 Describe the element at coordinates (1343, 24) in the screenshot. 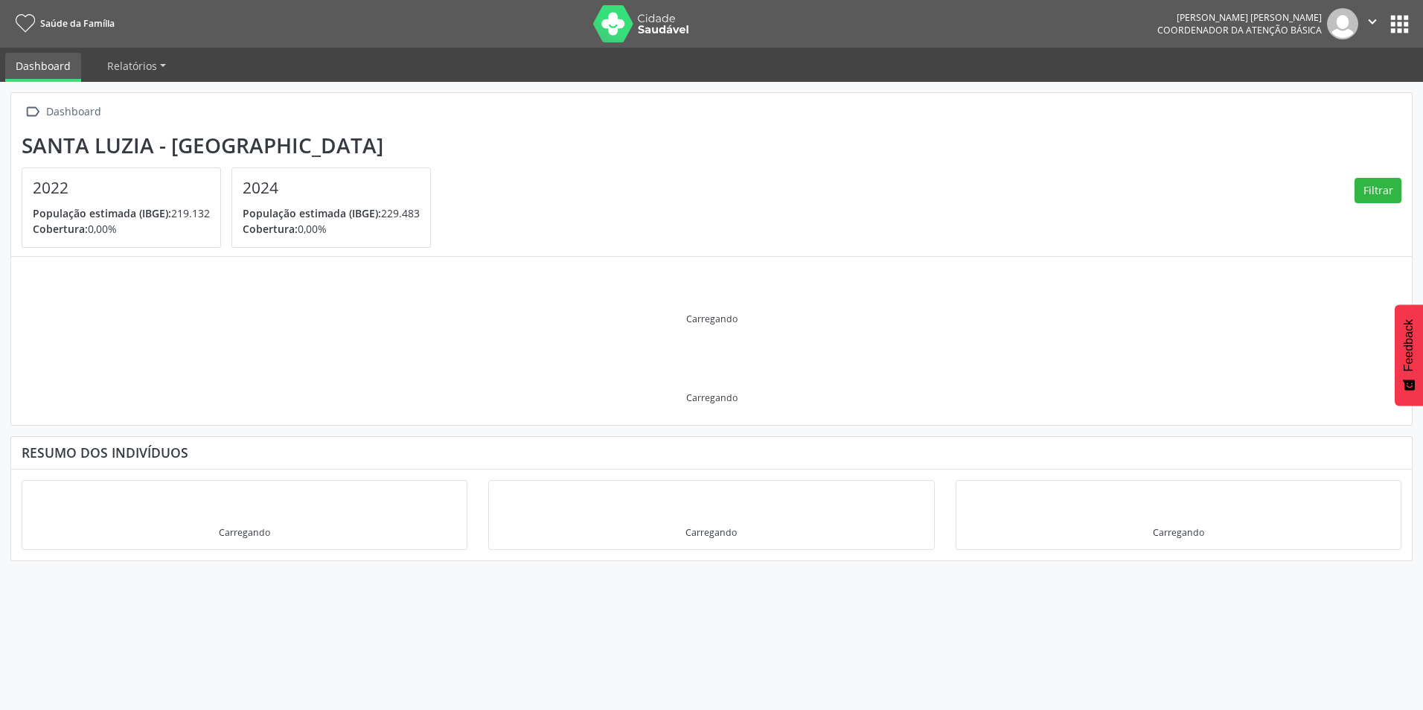

I see `img: img` at that location.